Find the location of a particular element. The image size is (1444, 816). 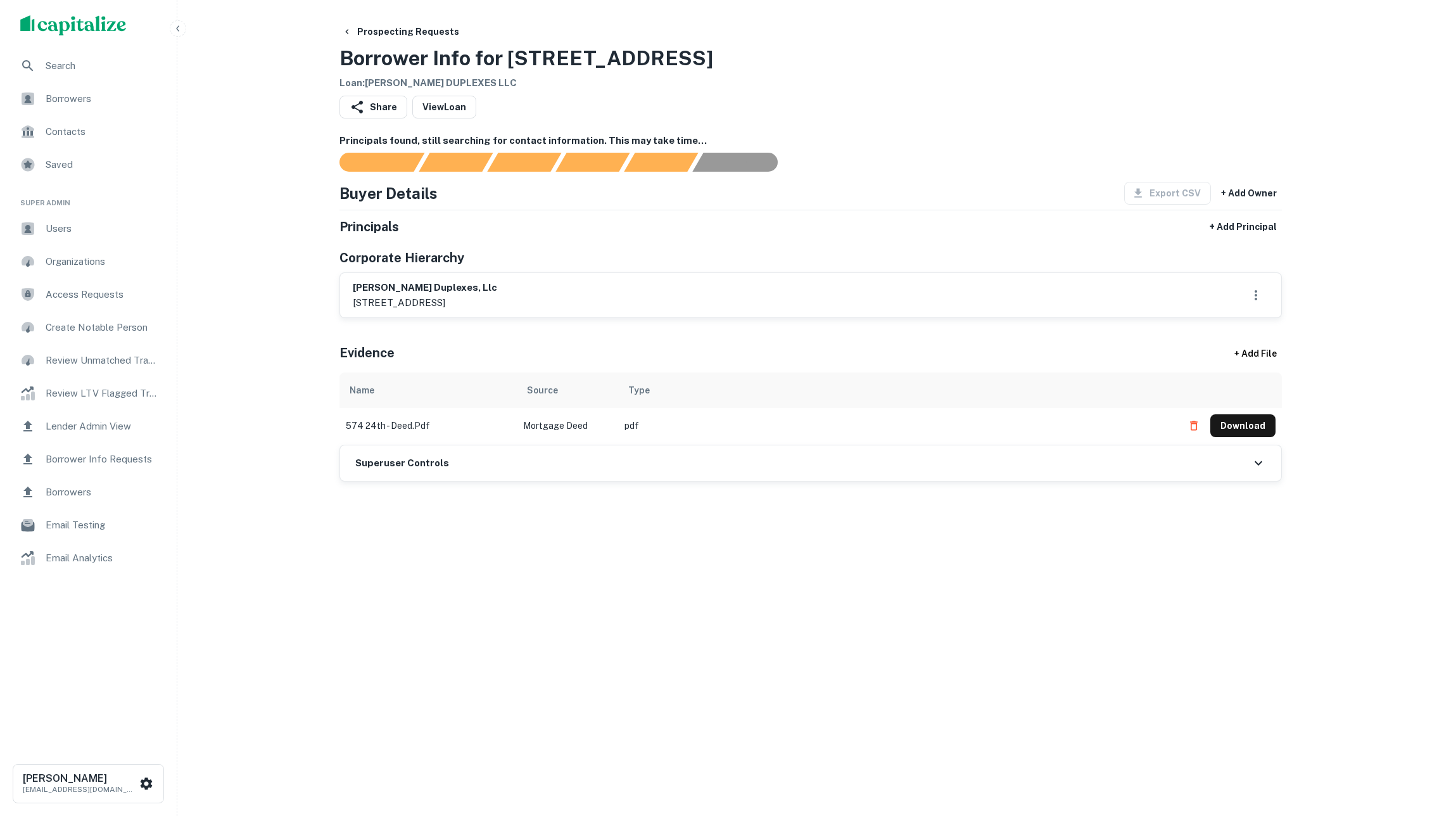

div: Saved is located at coordinates (88, 165).